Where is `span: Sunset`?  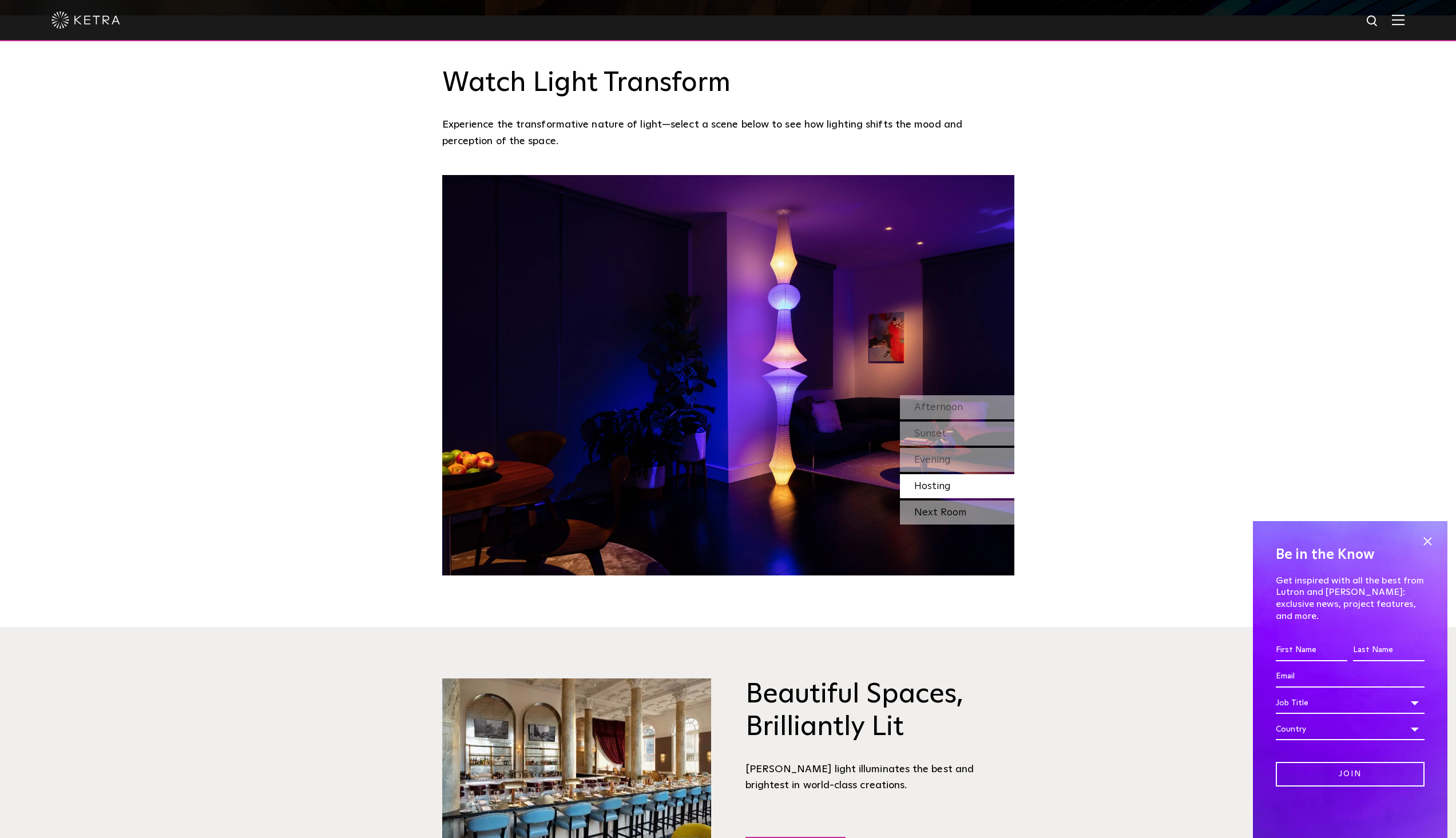 span: Sunset is located at coordinates (930, 433).